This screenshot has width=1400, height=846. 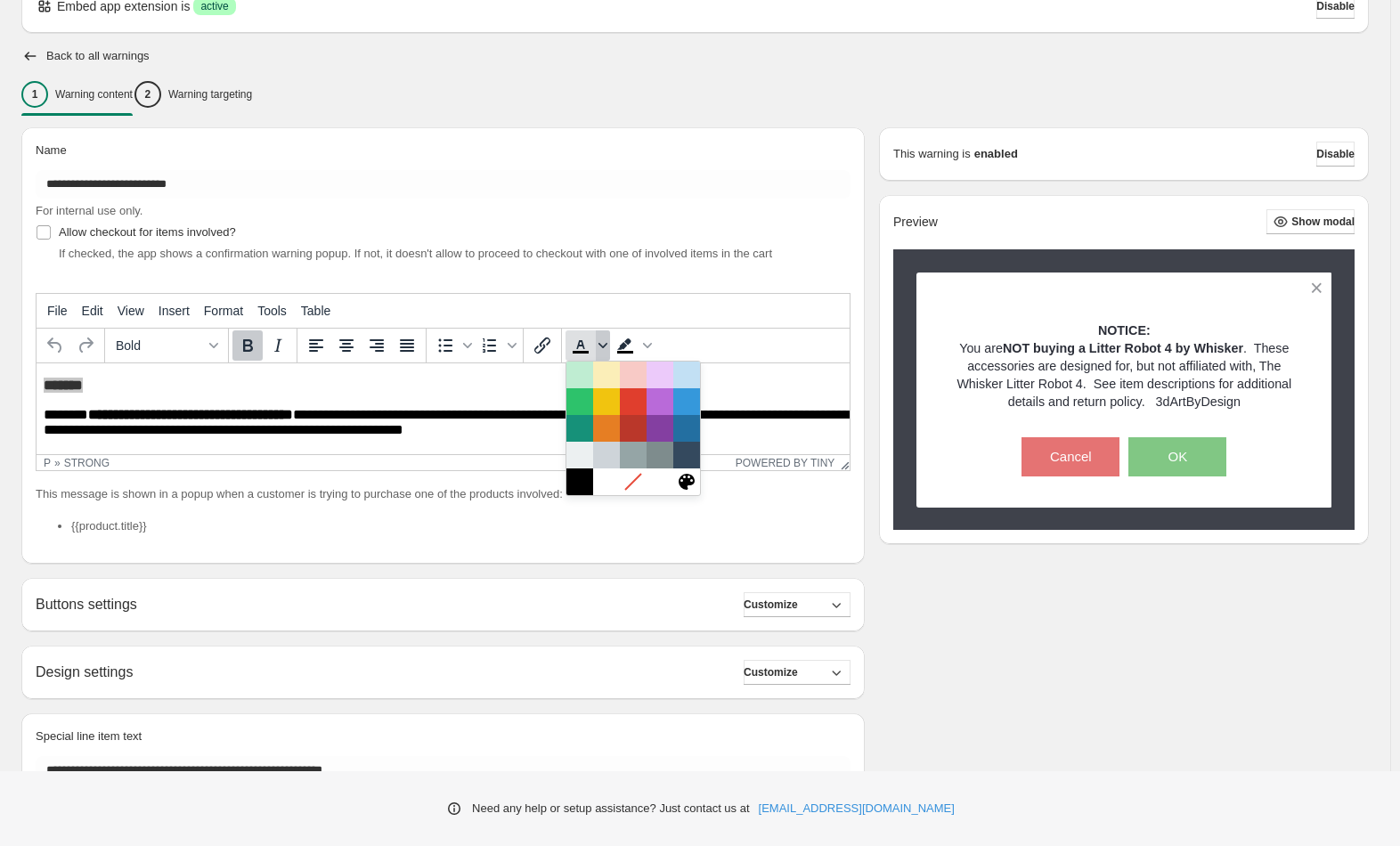 I want to click on div: Purple, so click(x=660, y=401).